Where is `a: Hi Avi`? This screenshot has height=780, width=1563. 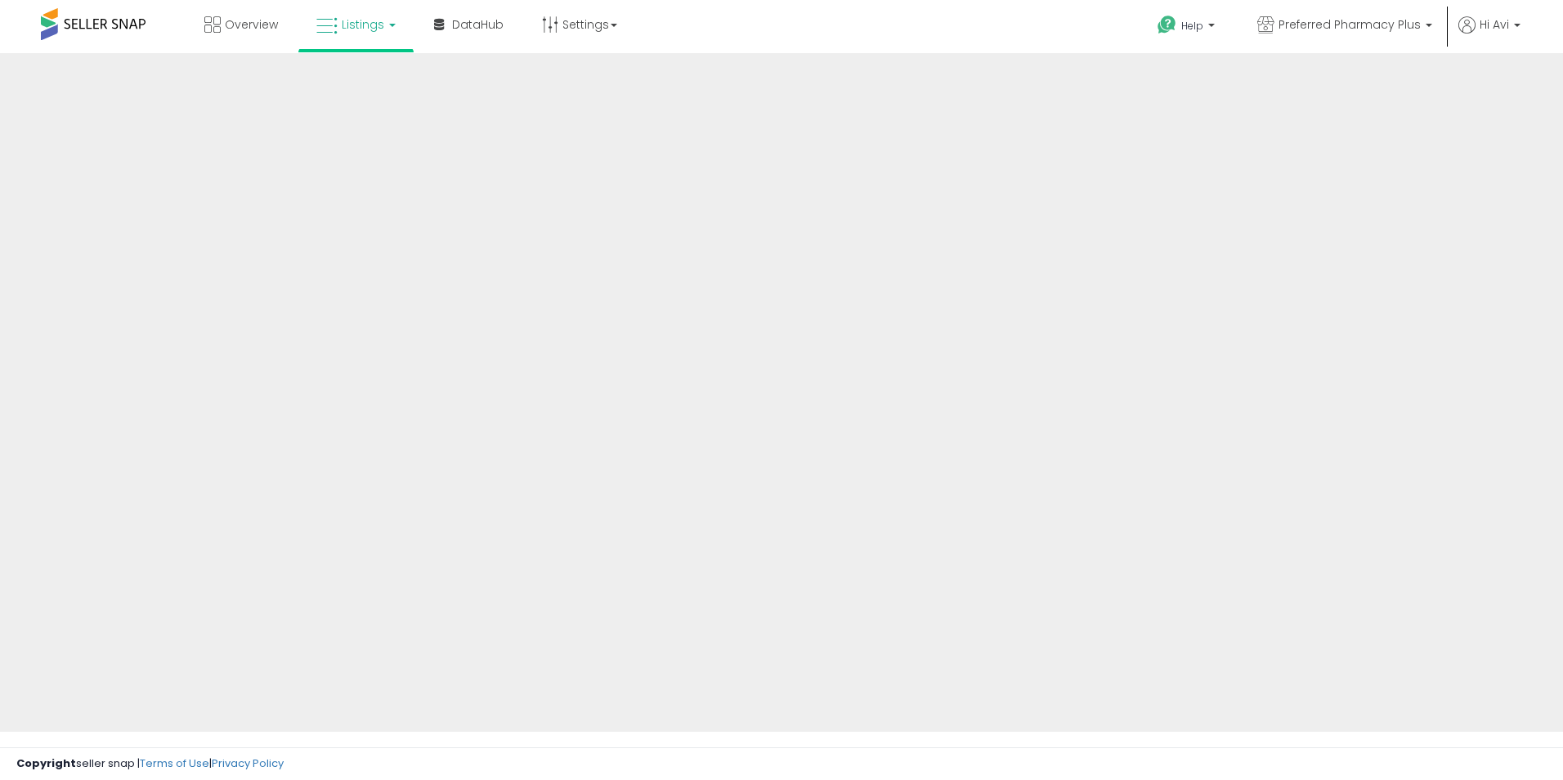
a: Hi Avi is located at coordinates (1489, 34).